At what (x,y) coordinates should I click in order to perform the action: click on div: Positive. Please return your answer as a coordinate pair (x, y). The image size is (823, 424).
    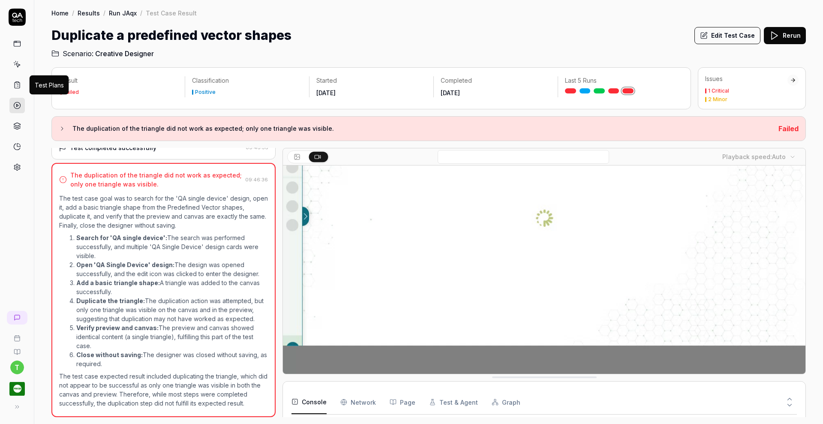
    Looking at the image, I should click on (205, 92).